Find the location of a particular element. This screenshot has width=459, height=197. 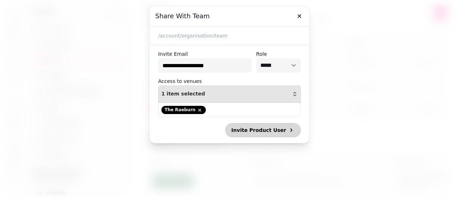

span: 1 item selected is located at coordinates (183, 94).